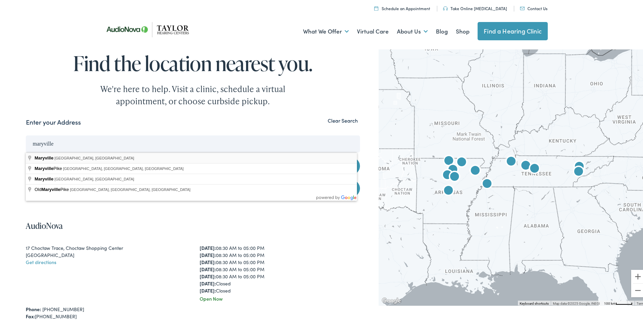 The width and height of the screenshot is (643, 323). I want to click on strong: Phone:, so click(33, 308).